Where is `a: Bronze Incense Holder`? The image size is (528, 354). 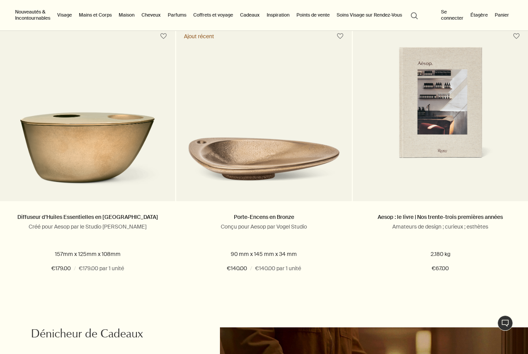 a: Bronze Incense Holder is located at coordinates (263, 124).